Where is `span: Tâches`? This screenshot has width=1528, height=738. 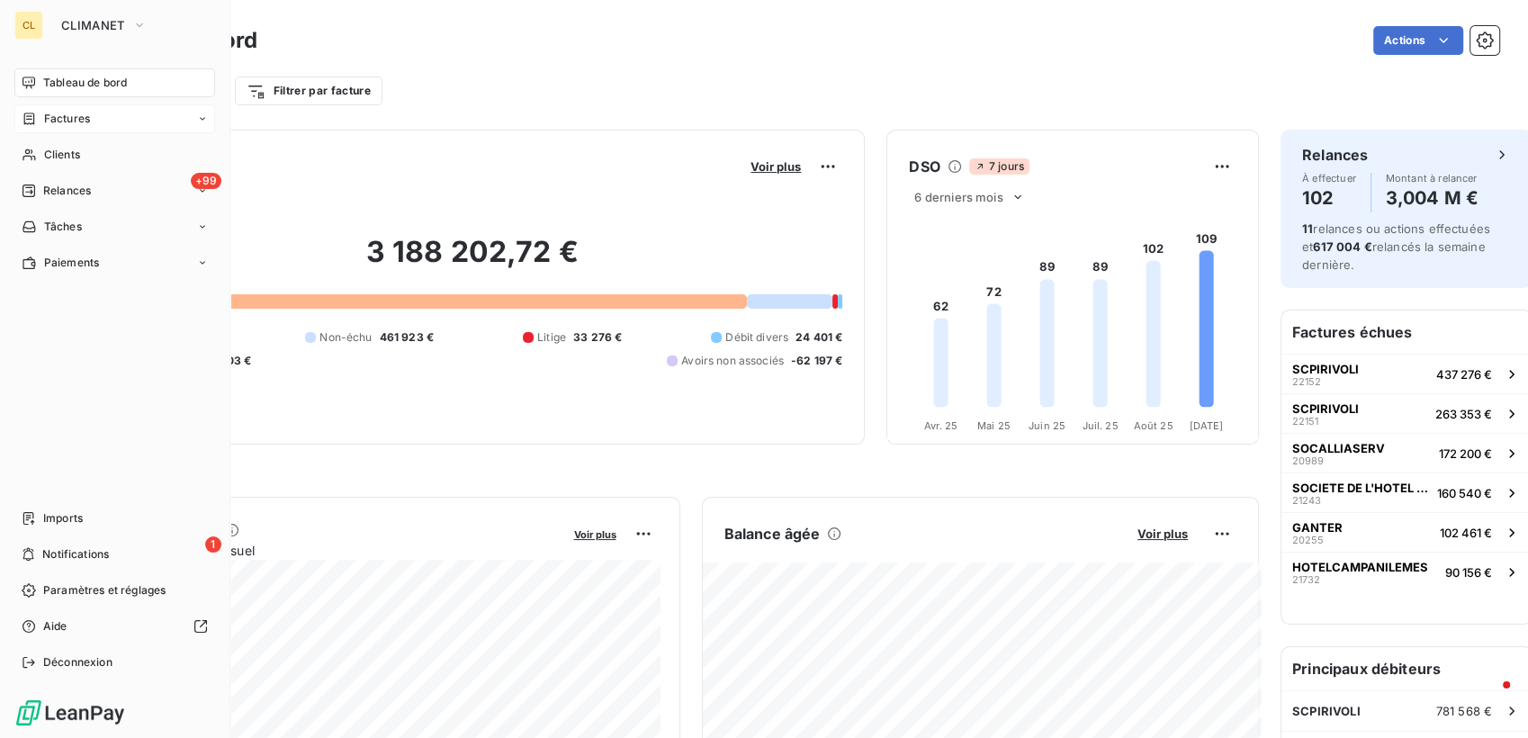 span: Tâches is located at coordinates (63, 227).